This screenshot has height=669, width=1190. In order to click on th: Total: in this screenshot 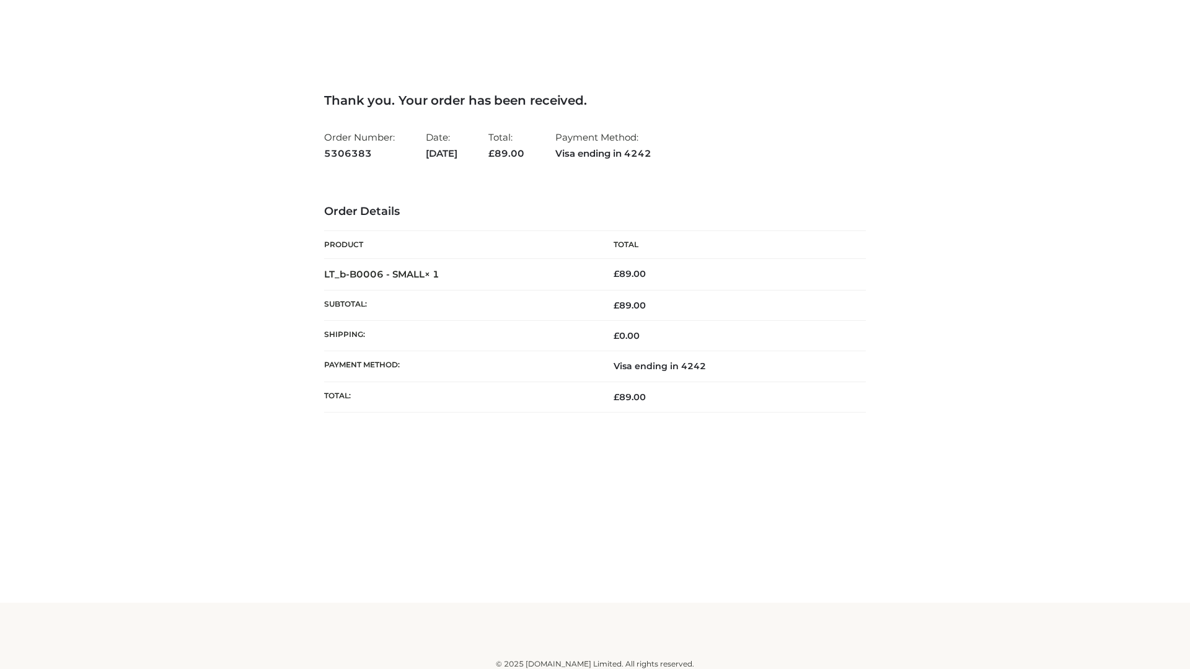, I will do `click(459, 397)`.